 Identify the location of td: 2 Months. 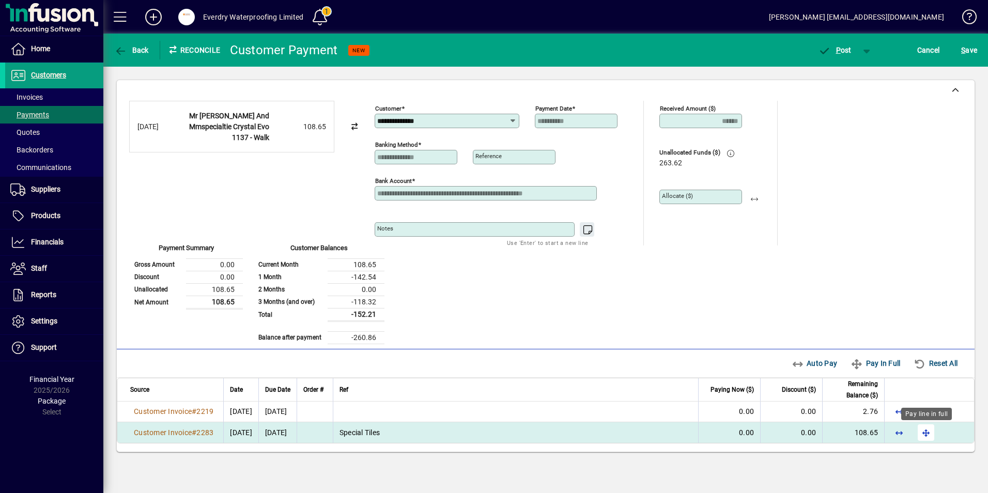
(290, 289).